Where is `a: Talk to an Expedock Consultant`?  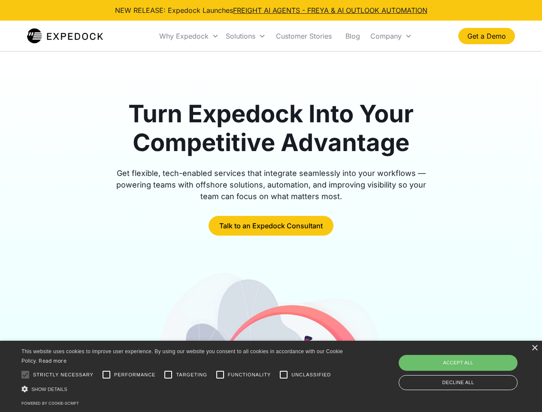 a: Talk to an Expedock Consultant is located at coordinates (271, 226).